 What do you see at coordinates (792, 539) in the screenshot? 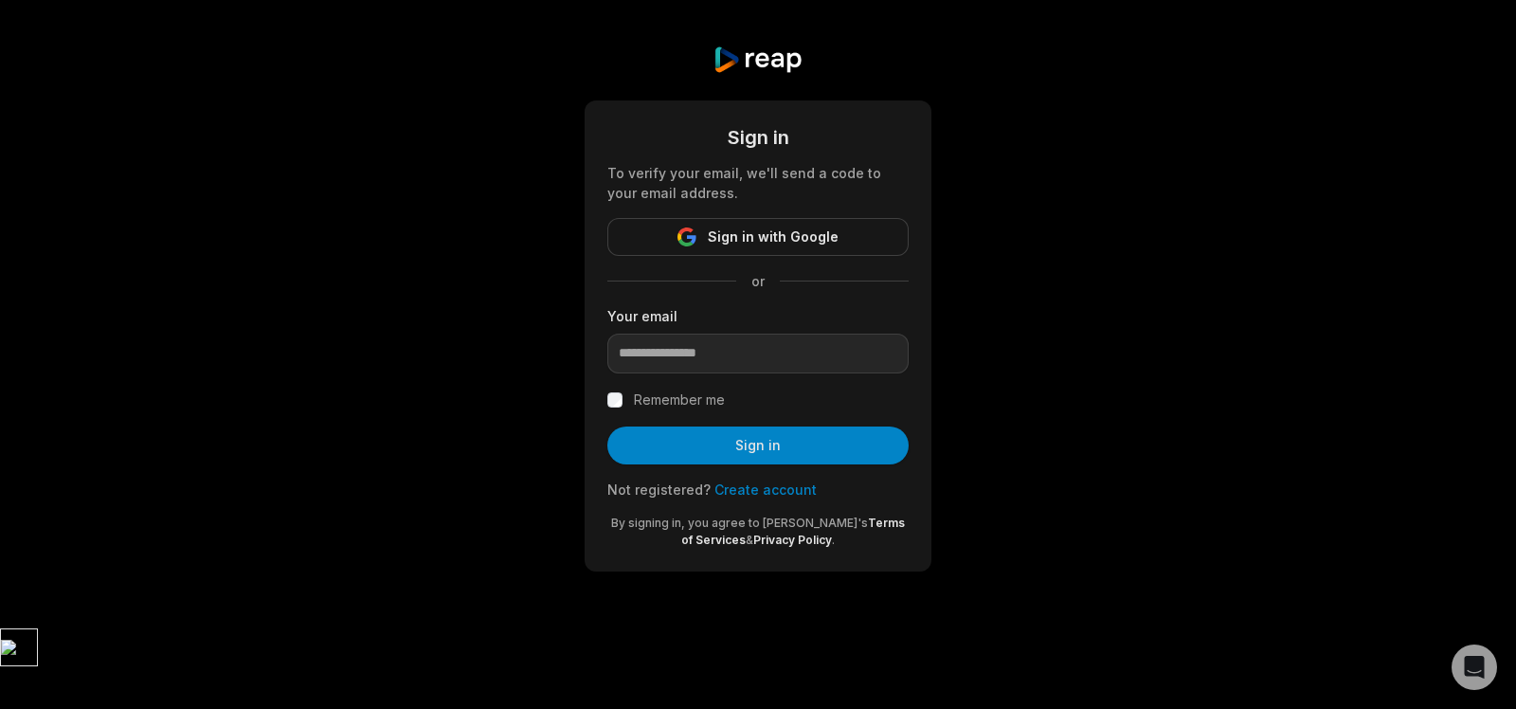
I see `a: Privacy Policy` at bounding box center [792, 539].